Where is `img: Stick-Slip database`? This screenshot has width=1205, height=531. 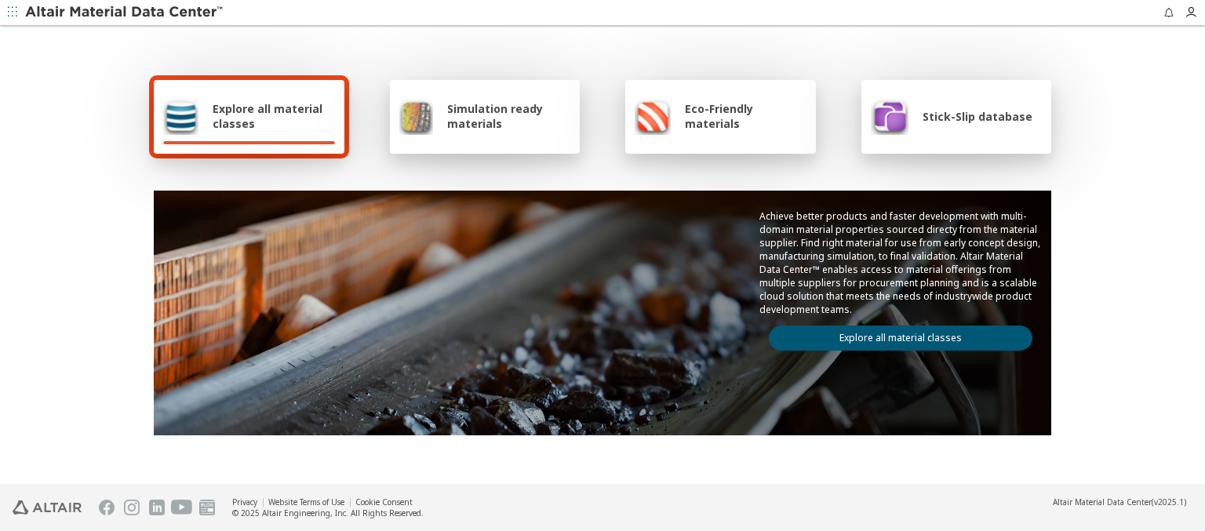 img: Stick-Slip database is located at coordinates (889, 116).